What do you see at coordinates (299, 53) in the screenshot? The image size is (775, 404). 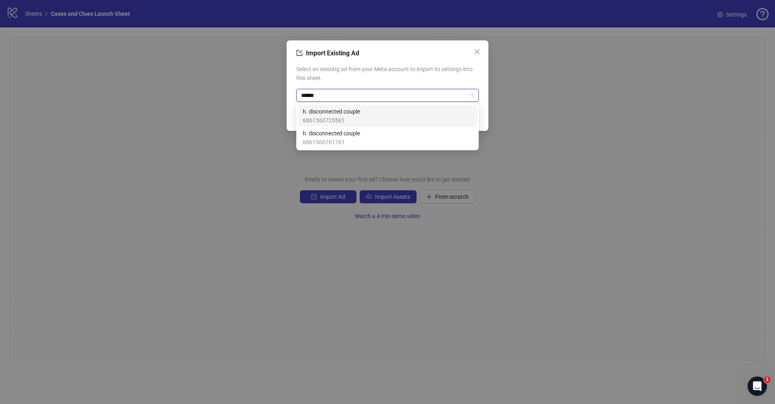 I see `span: import` at bounding box center [299, 53].